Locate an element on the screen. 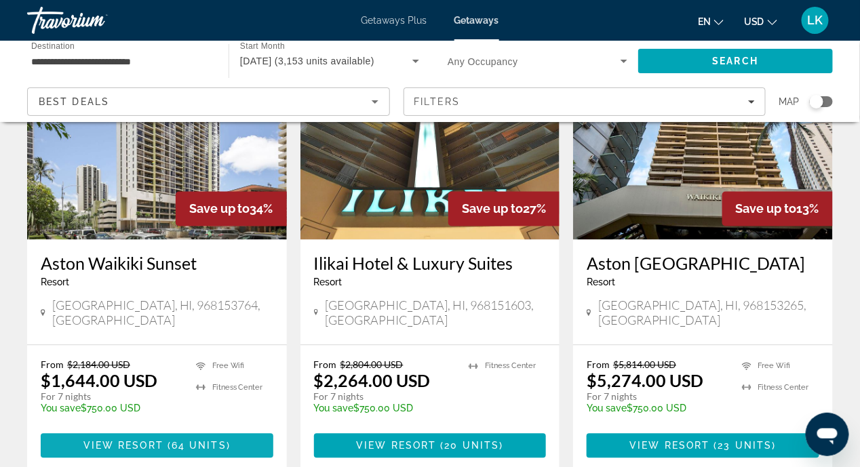 The width and height of the screenshot is (860, 467). span: LK is located at coordinates (815, 20).